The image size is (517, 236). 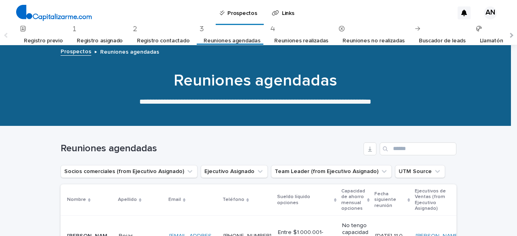 What do you see at coordinates (331, 172) in the screenshot?
I see `button: Team Leader (from Ejecutivo Asignado)` at bounding box center [331, 172].